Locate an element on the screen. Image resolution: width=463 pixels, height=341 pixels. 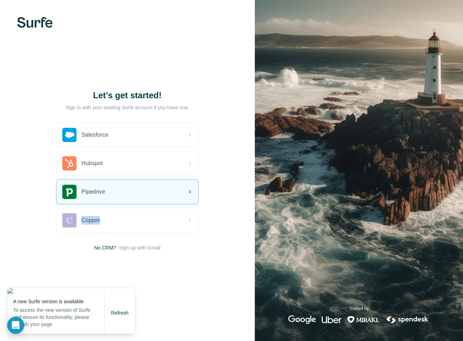
span: Copper is located at coordinates (91, 220).